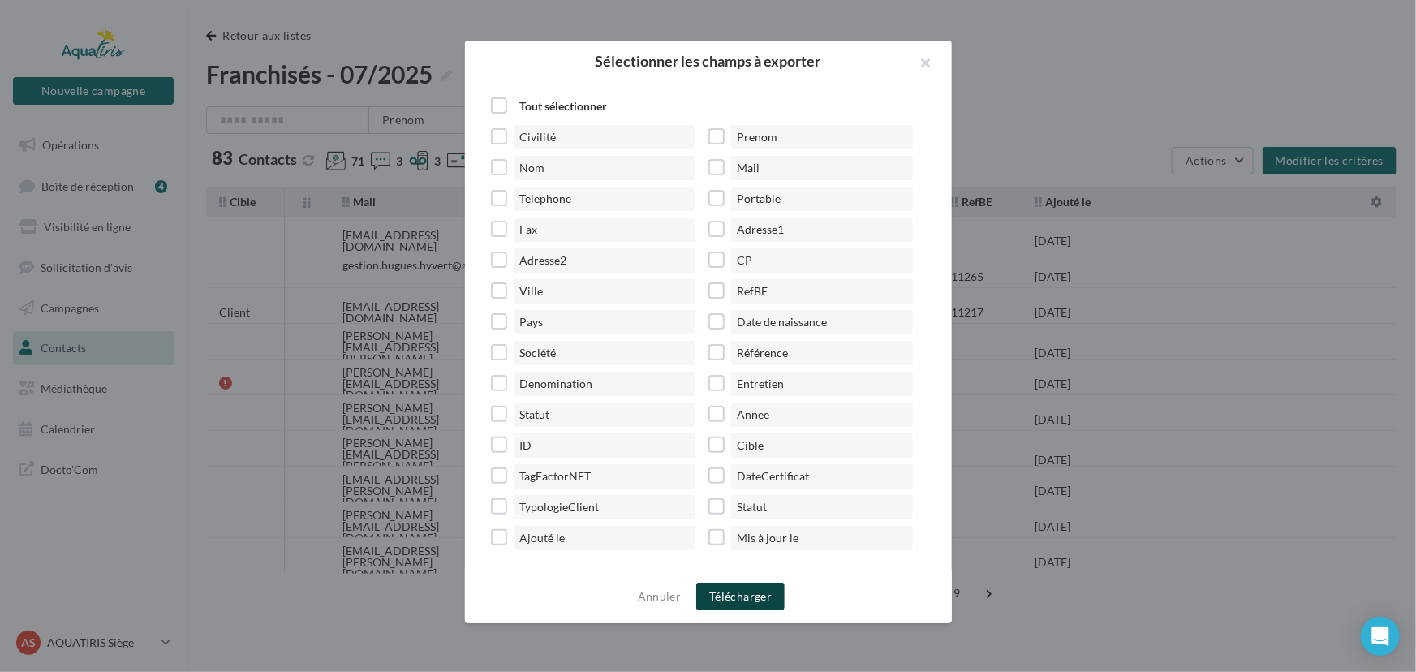 Image resolution: width=1416 pixels, height=672 pixels. What do you see at coordinates (604, 507) in the screenshot?
I see `span: TypologieClient` at bounding box center [604, 507].